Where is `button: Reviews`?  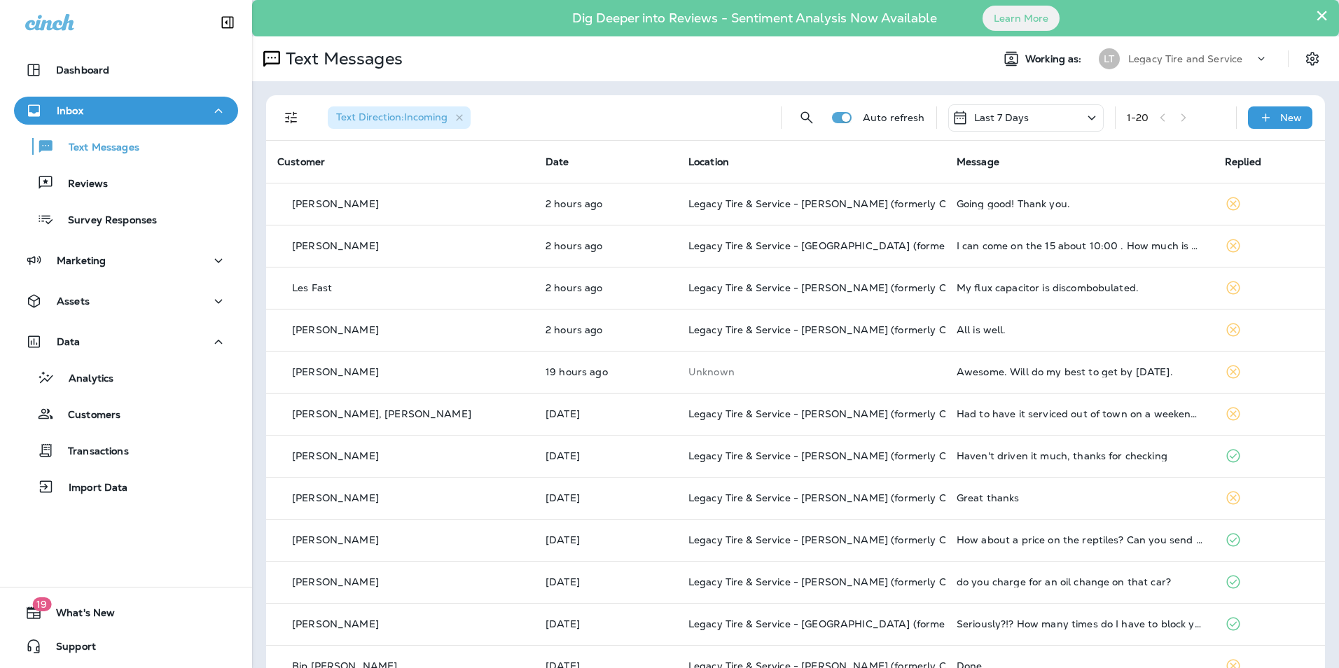
button: Reviews is located at coordinates (126, 183).